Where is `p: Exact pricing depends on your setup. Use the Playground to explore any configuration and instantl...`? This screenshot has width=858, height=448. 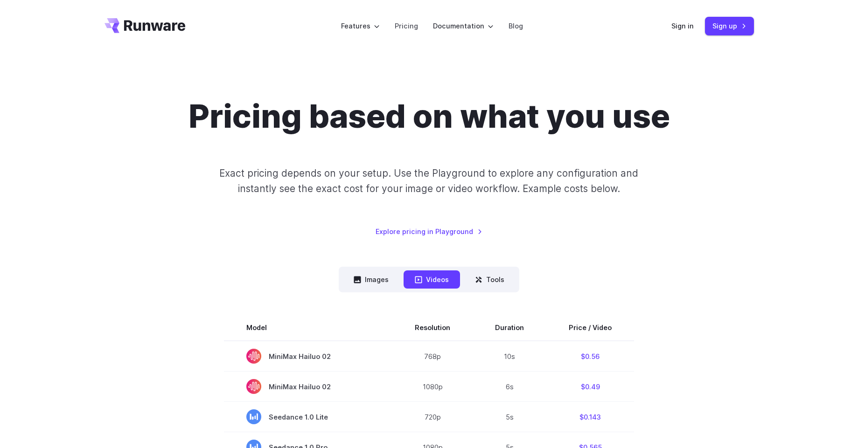 p: Exact pricing depends on your setup. Use the Playground to explore any configuration and instantl... is located at coordinates (429, 181).